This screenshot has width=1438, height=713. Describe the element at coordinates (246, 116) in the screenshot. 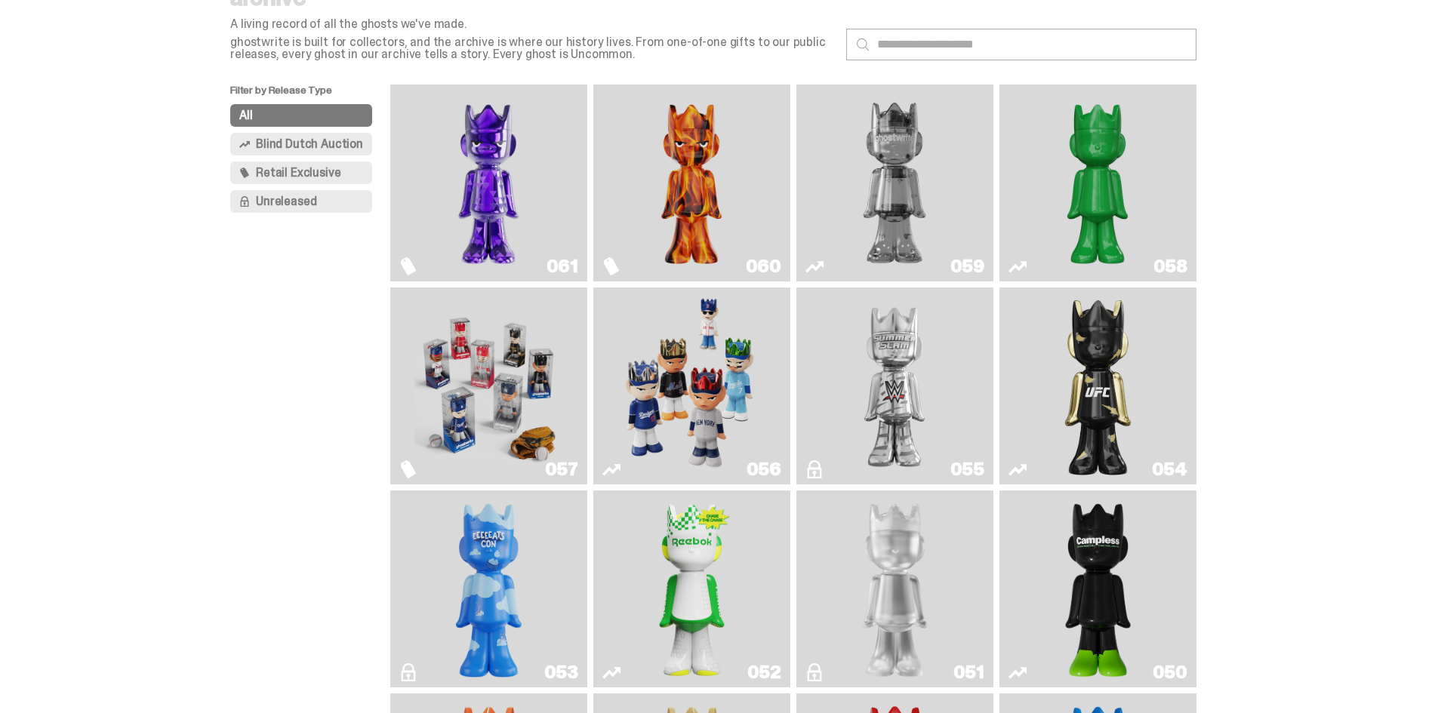

I see `span: All` at that location.